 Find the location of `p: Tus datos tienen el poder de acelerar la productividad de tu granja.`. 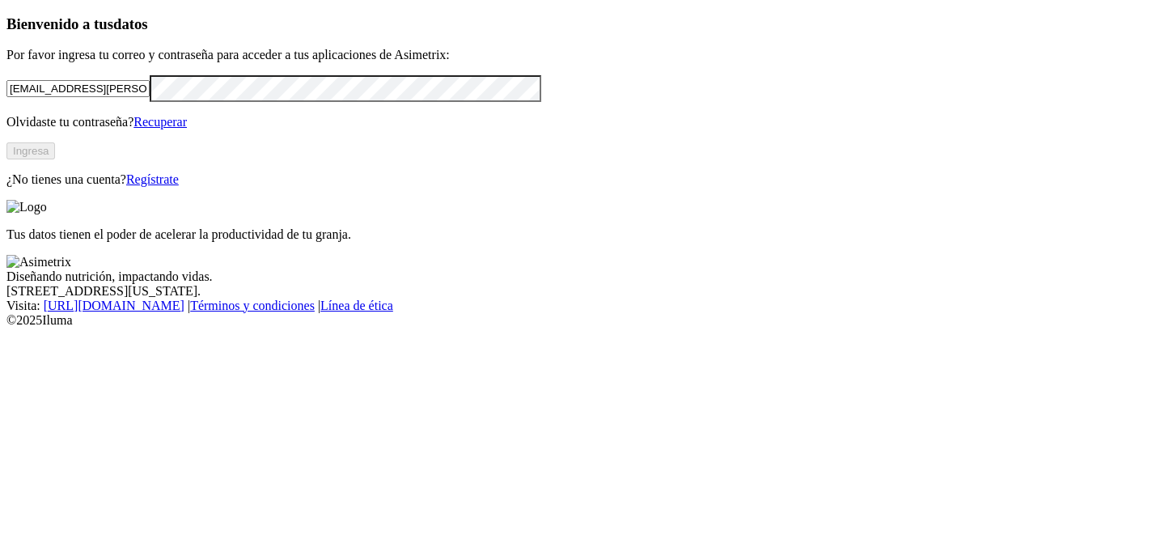

p: Tus datos tienen el poder de acelerar la productividad de tu granja. is located at coordinates (583, 235).